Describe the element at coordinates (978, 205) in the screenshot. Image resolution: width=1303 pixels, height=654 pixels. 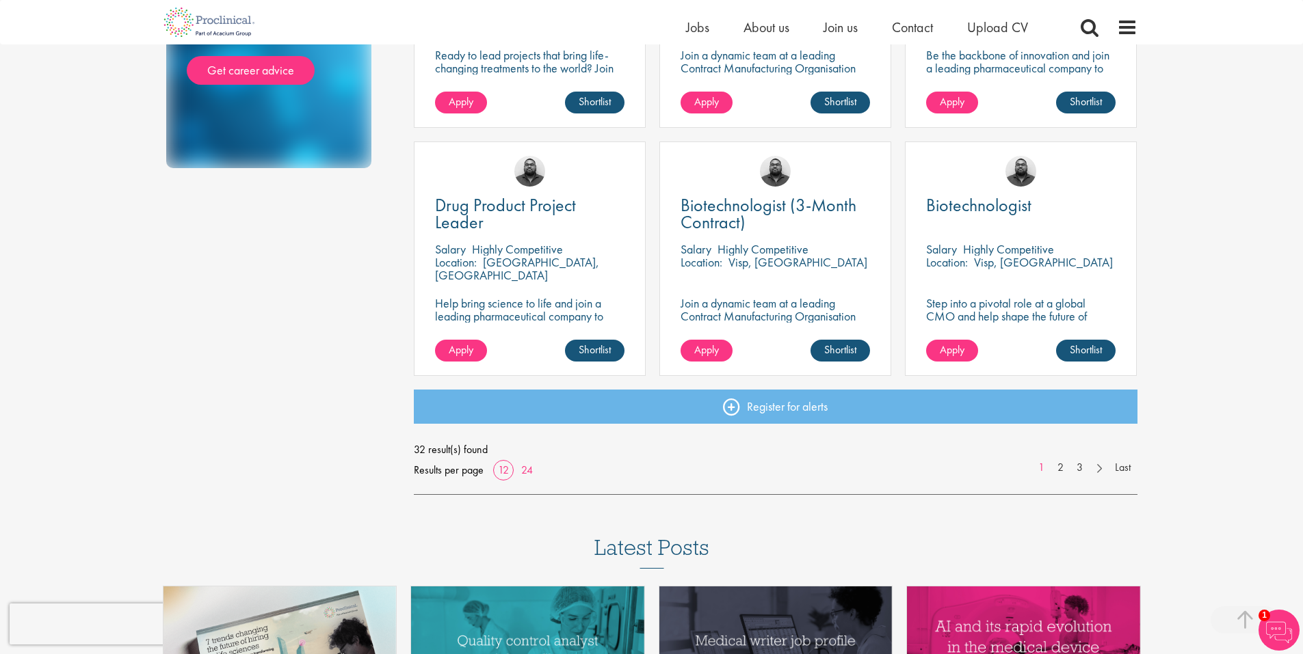
I see `span: Biotechnologist` at that location.